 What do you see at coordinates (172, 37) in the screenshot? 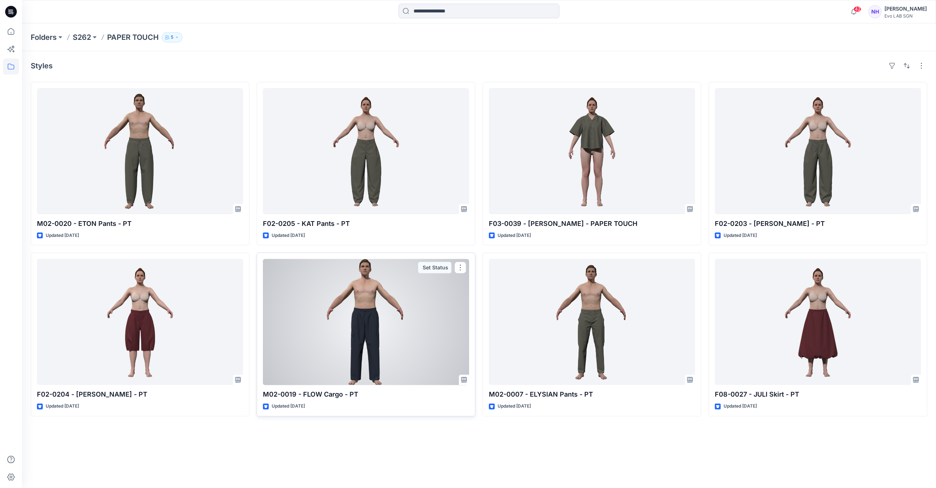
I see `button: 5` at bounding box center [172, 37].